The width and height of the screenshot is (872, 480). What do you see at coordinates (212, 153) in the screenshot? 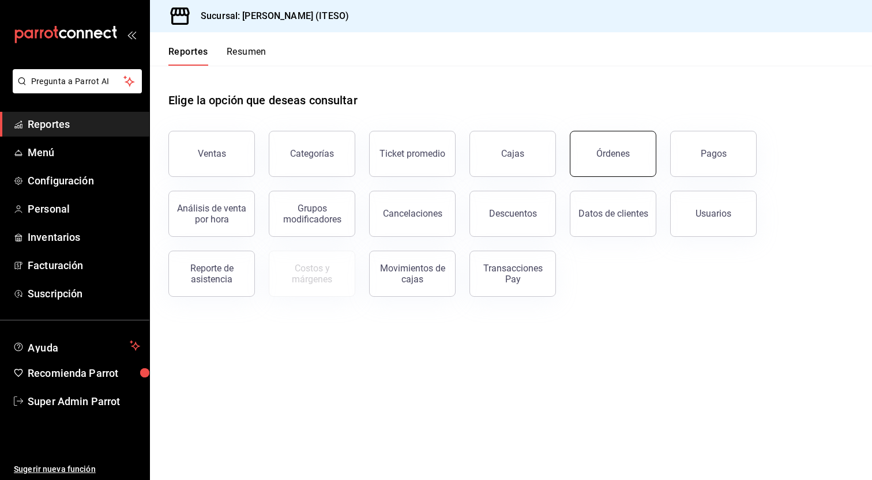
I see `div: Ventas` at bounding box center [212, 153].